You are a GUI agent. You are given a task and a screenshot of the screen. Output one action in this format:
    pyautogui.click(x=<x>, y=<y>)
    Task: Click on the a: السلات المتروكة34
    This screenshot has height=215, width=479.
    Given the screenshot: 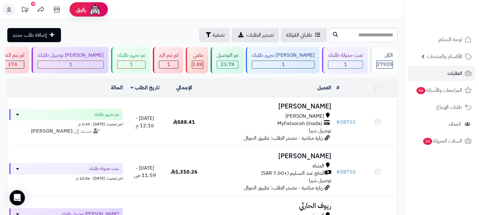 What is the action you would take?
    pyautogui.click(x=442, y=141)
    